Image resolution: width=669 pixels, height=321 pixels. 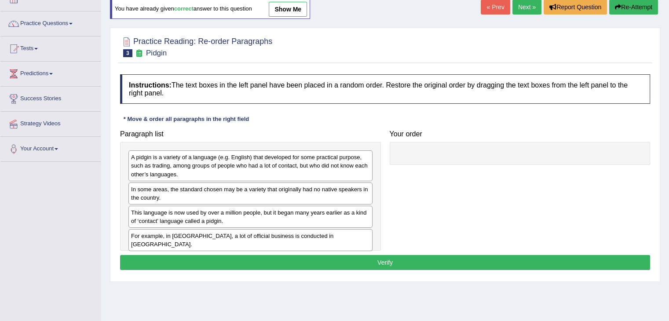 I want to click on b: Instructions:, so click(x=150, y=85).